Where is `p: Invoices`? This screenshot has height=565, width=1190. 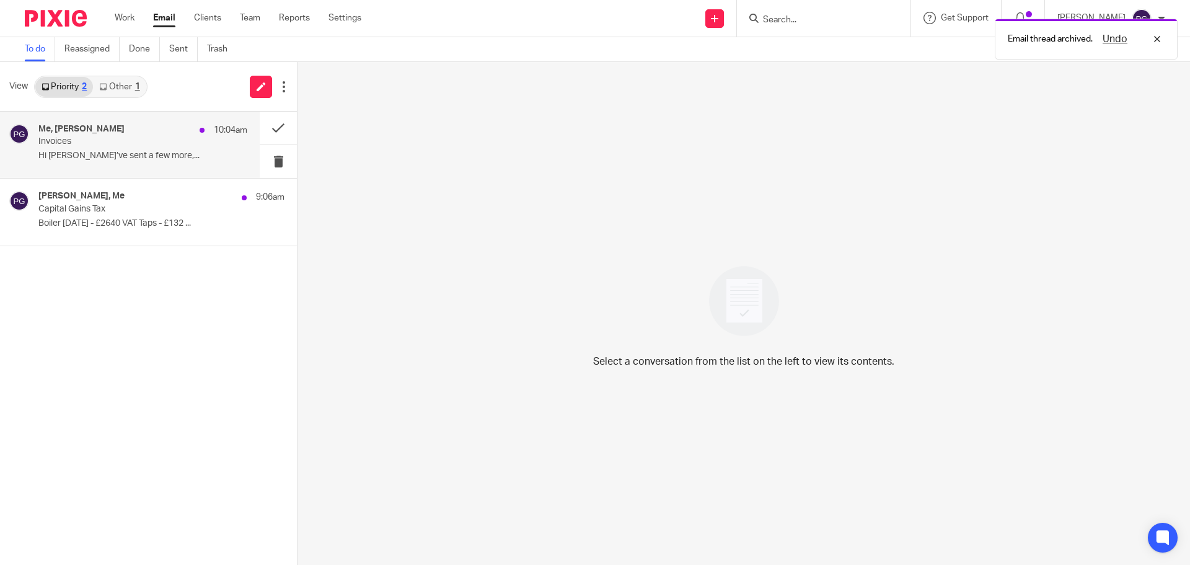
p: Invoices is located at coordinates (122, 141).